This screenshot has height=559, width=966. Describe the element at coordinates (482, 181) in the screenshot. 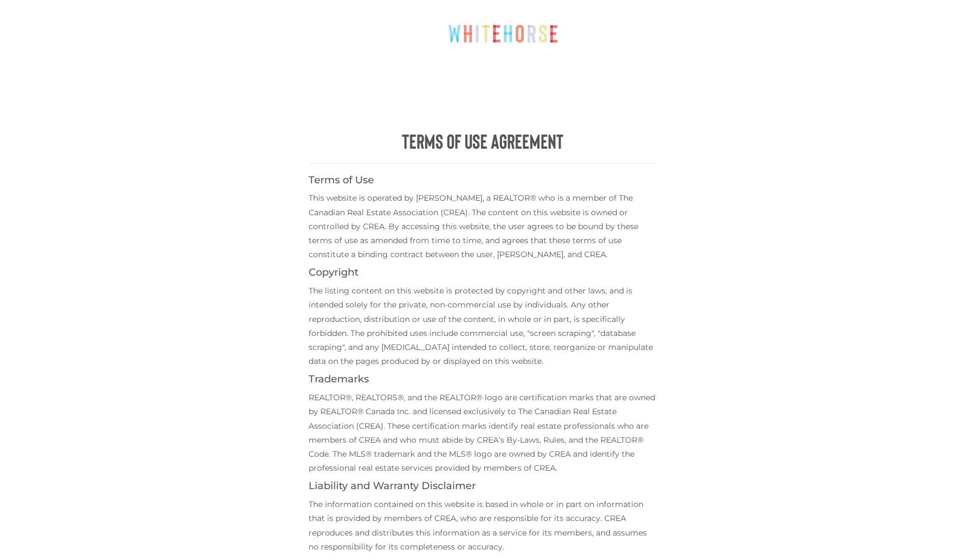

I see `h4: Terms of Use` at that location.